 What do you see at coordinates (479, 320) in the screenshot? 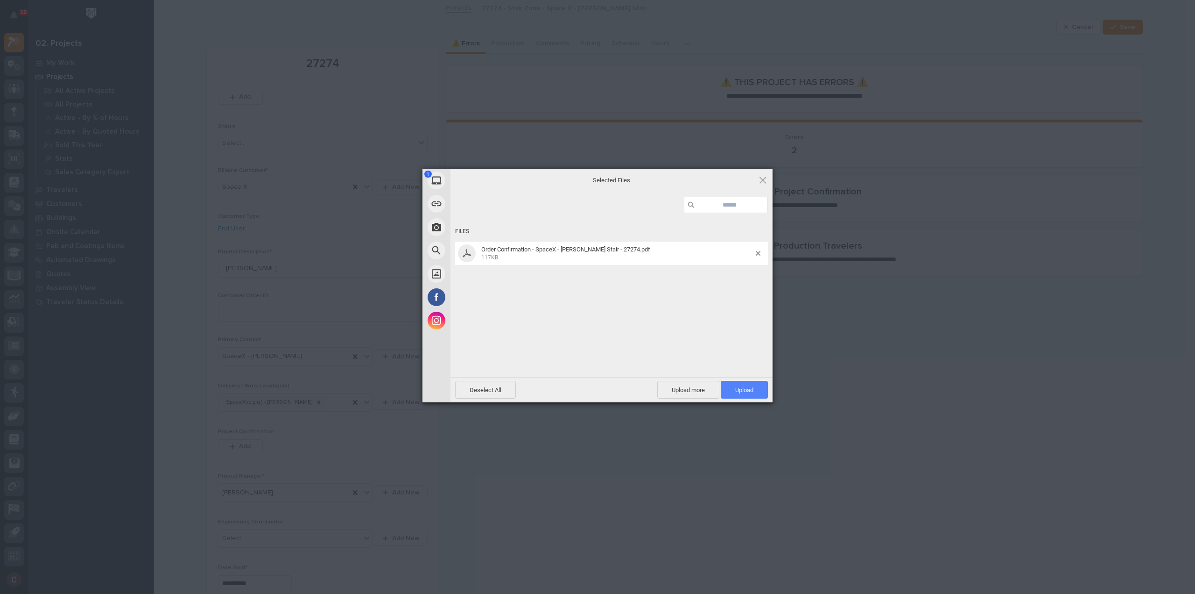
I see `div: Instagram` at bounding box center [479, 320].